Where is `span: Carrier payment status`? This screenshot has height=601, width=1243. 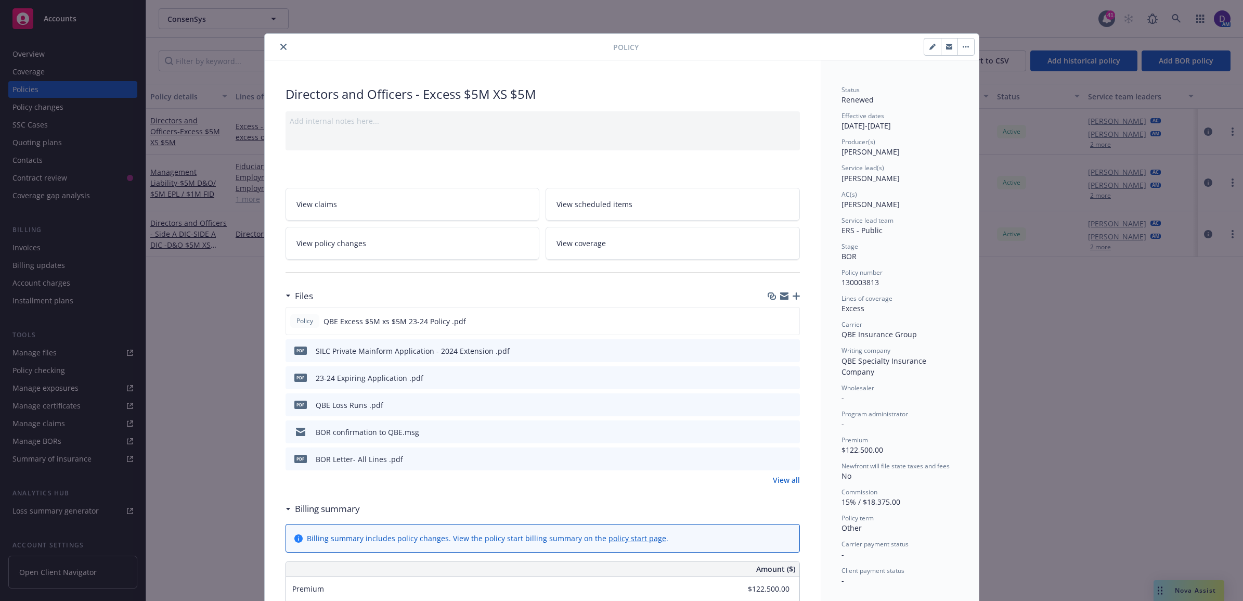
span: Carrier payment status is located at coordinates (875, 544).